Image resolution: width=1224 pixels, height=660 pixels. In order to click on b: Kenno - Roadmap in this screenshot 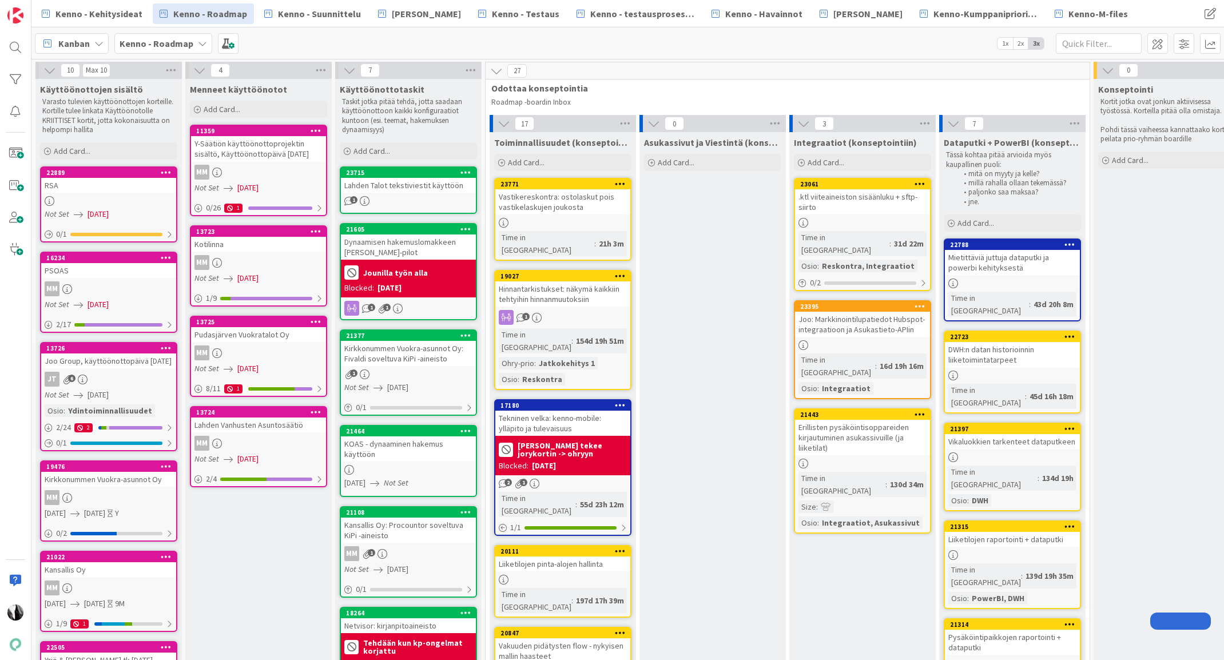, I will do `click(156, 43)`.